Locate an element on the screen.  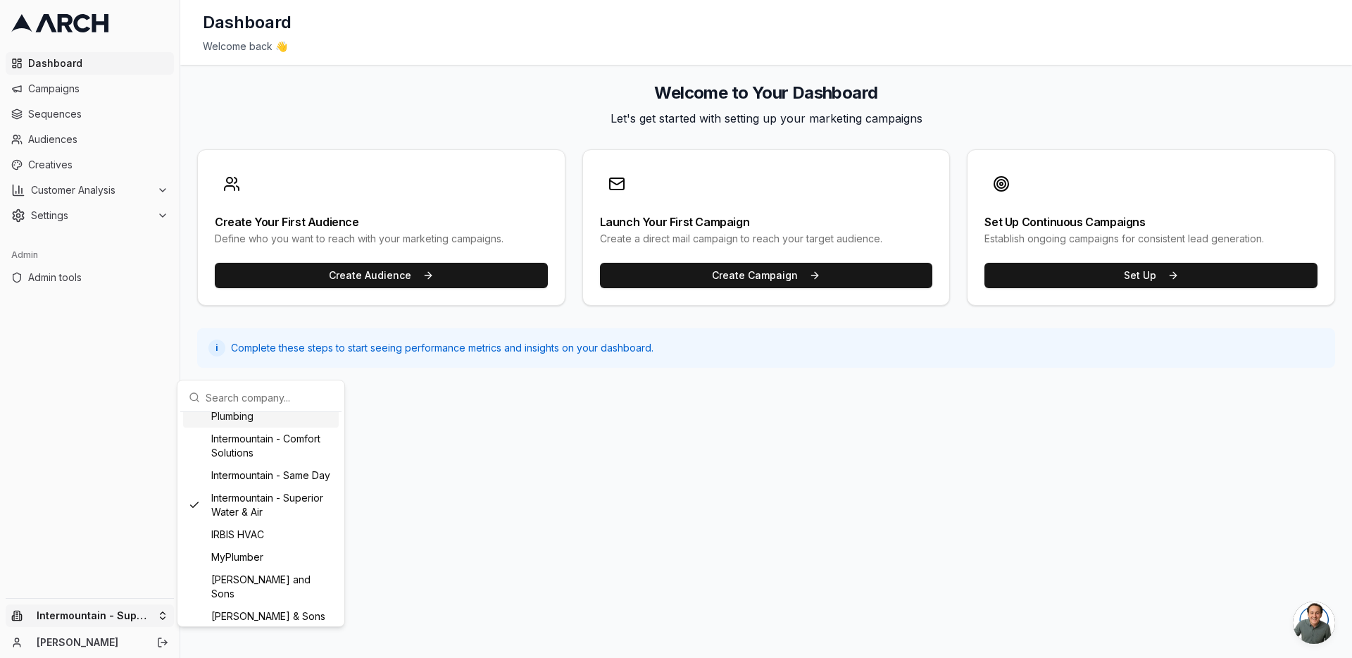
div: Intermountain - Same Day is located at coordinates (261, 475).